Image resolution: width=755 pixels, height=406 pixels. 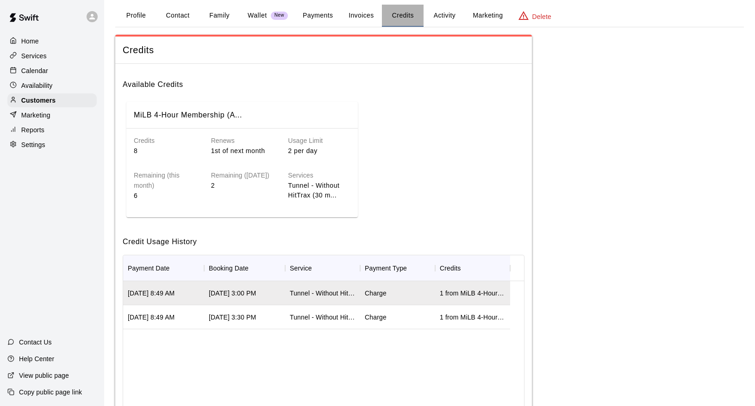 I want to click on a: Marketing, so click(x=52, y=115).